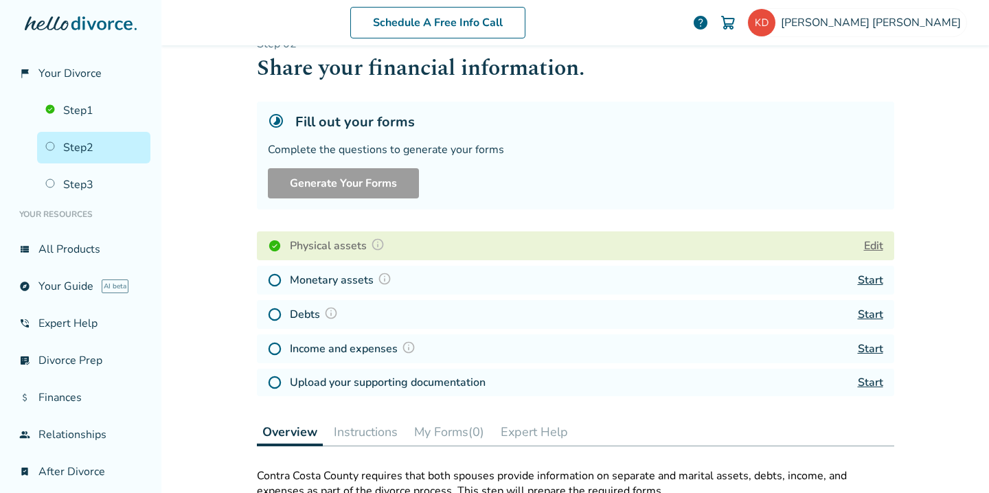  I want to click on img: Completed, so click(275, 246).